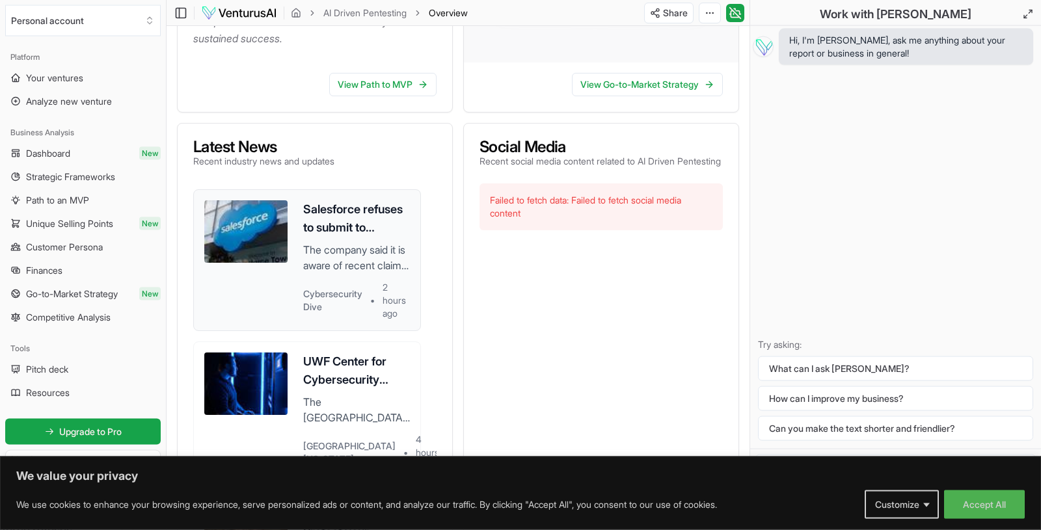 The image size is (1041, 530). Describe the element at coordinates (68, 317) in the screenshot. I see `span: Competitive Analysis` at that location.